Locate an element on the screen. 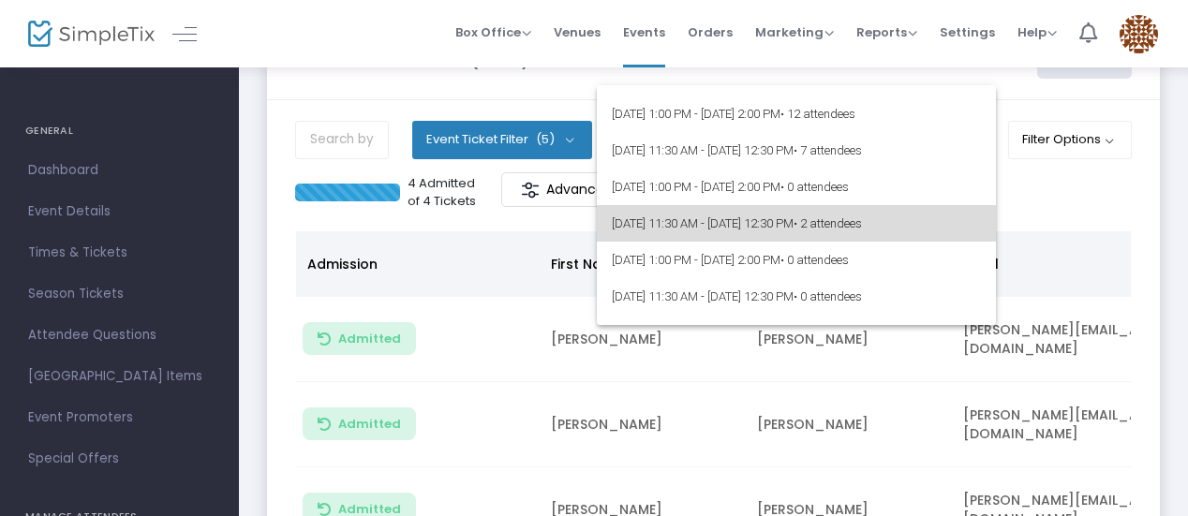  span: • 12 attendees is located at coordinates (818, 113).